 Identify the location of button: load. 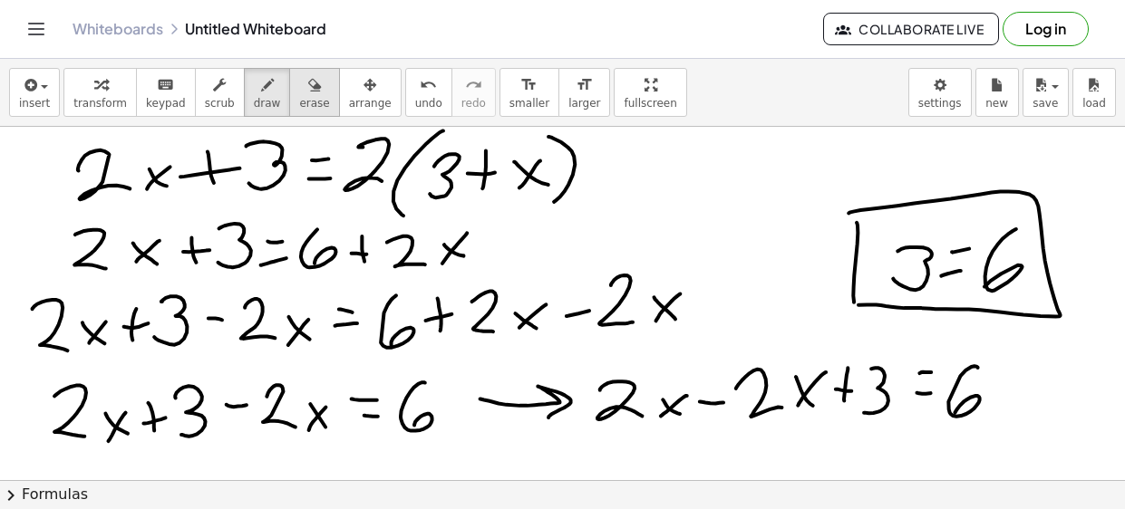
(1094, 92).